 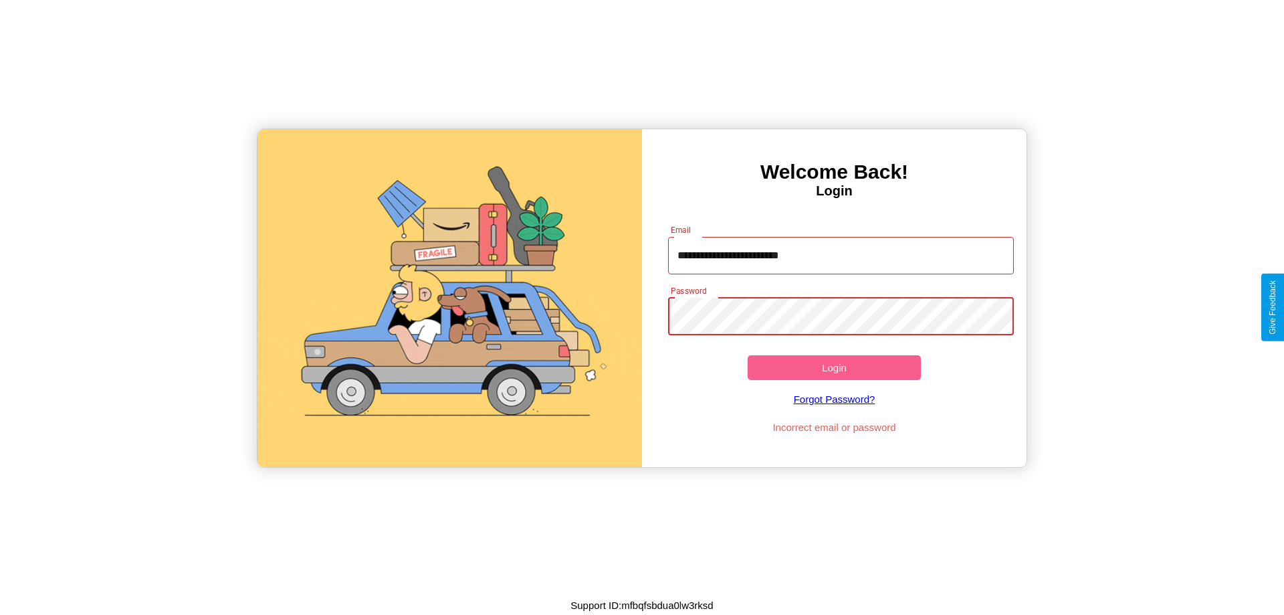 What do you see at coordinates (834, 172) in the screenshot?
I see `h3: Welcome Back!` at bounding box center [834, 172].